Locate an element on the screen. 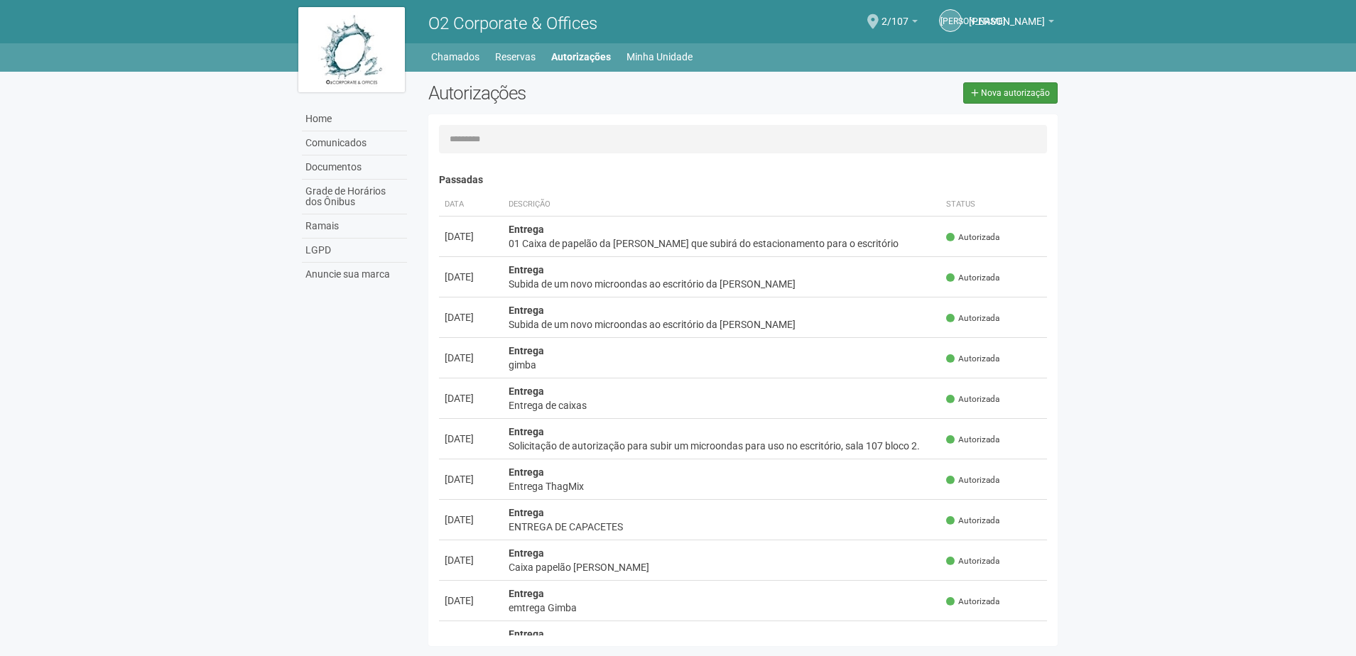 This screenshot has height=656, width=1356. span: Juliana Oliveira is located at coordinates (1006, 14).